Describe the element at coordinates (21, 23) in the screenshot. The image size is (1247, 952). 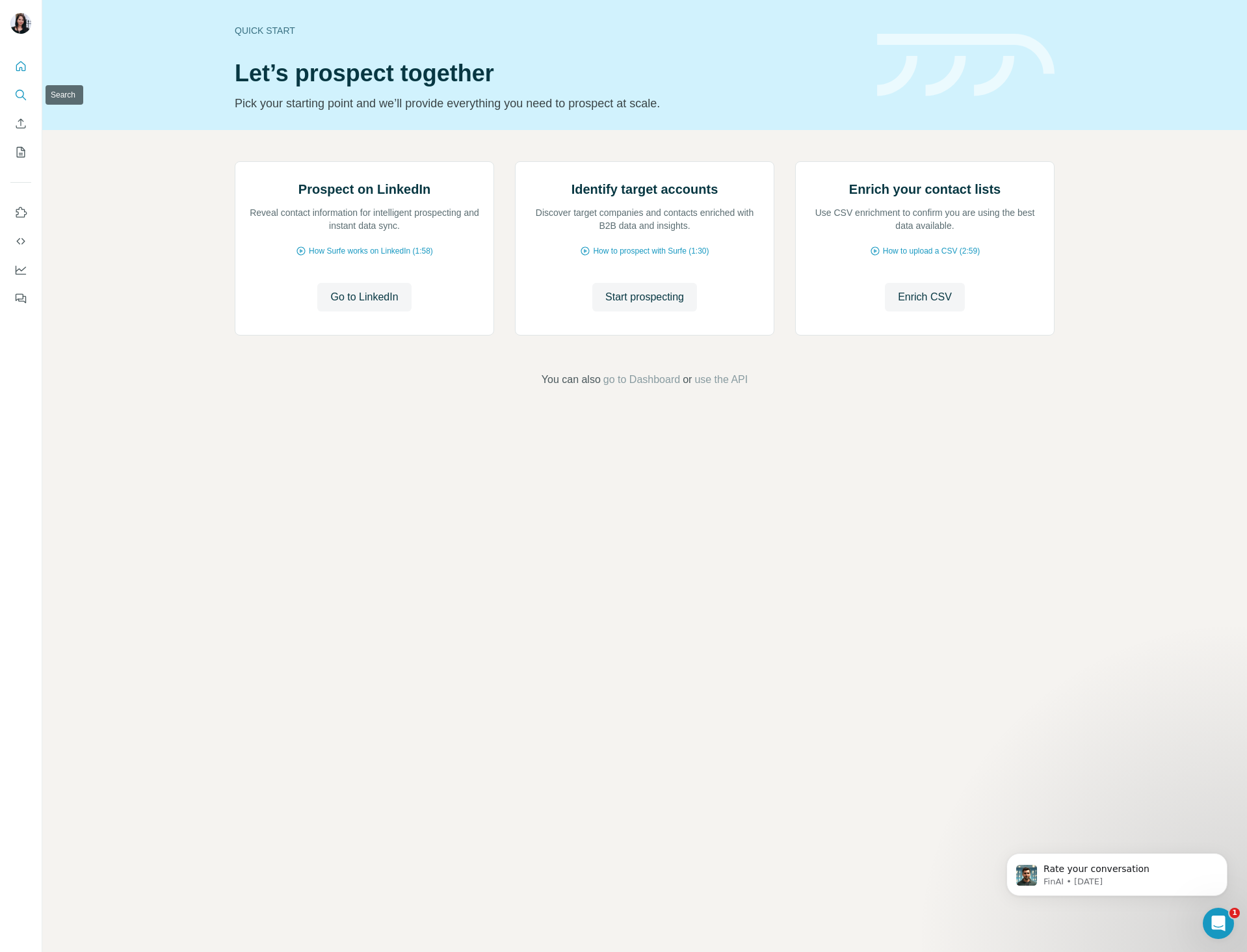
I see `img: Avatar` at that location.